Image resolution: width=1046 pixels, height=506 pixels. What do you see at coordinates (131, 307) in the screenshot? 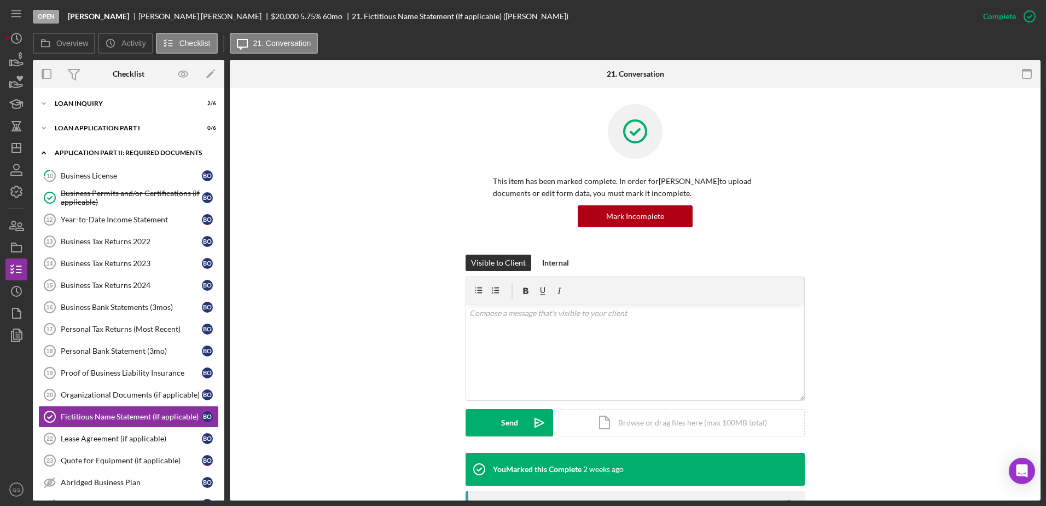
I see `div: Business Bank Statements (3mos)` at bounding box center [131, 307].